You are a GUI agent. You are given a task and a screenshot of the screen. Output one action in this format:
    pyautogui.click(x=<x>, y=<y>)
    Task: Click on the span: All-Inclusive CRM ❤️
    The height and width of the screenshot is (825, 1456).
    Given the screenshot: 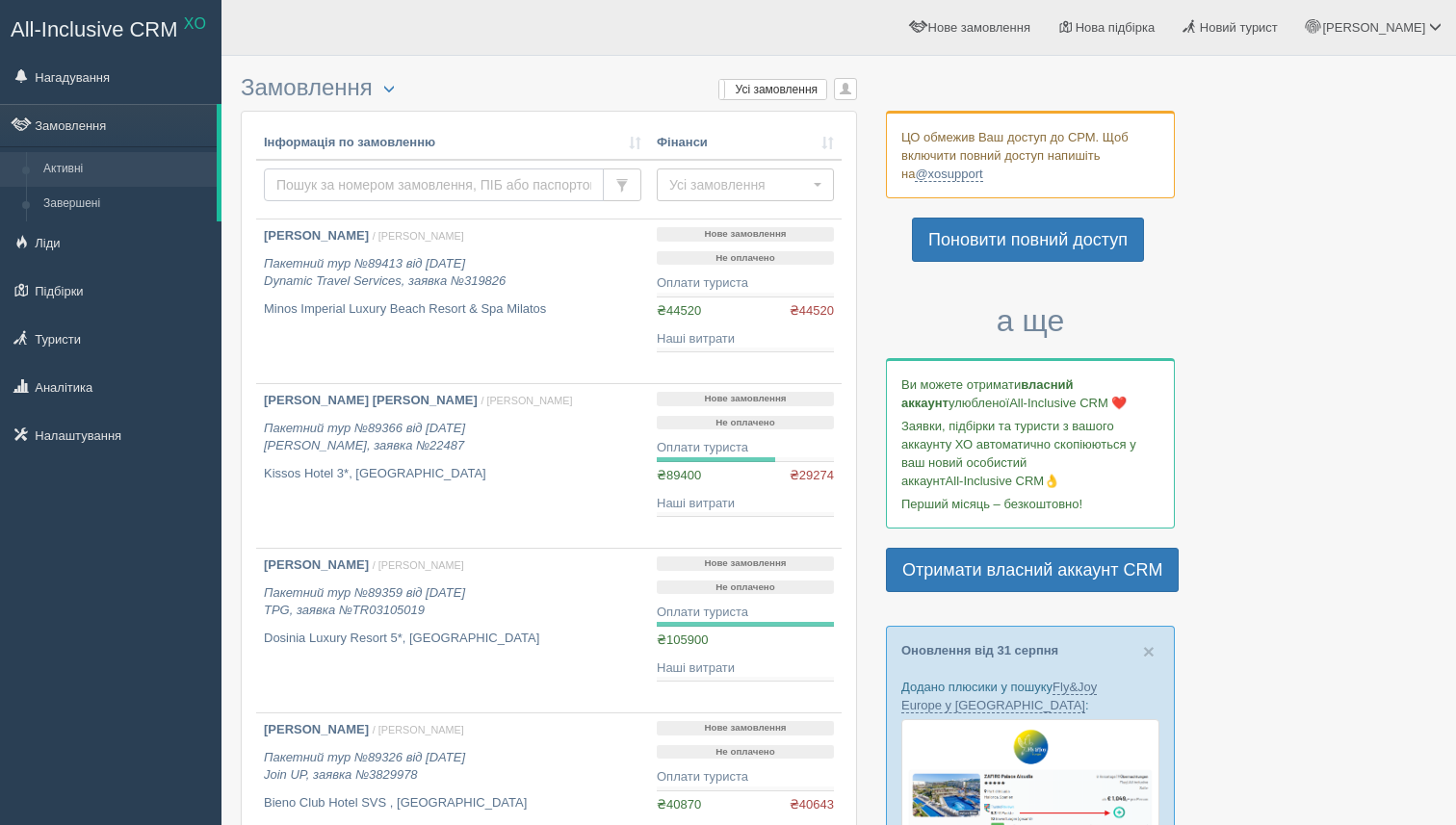 What is the action you would take?
    pyautogui.click(x=1068, y=403)
    